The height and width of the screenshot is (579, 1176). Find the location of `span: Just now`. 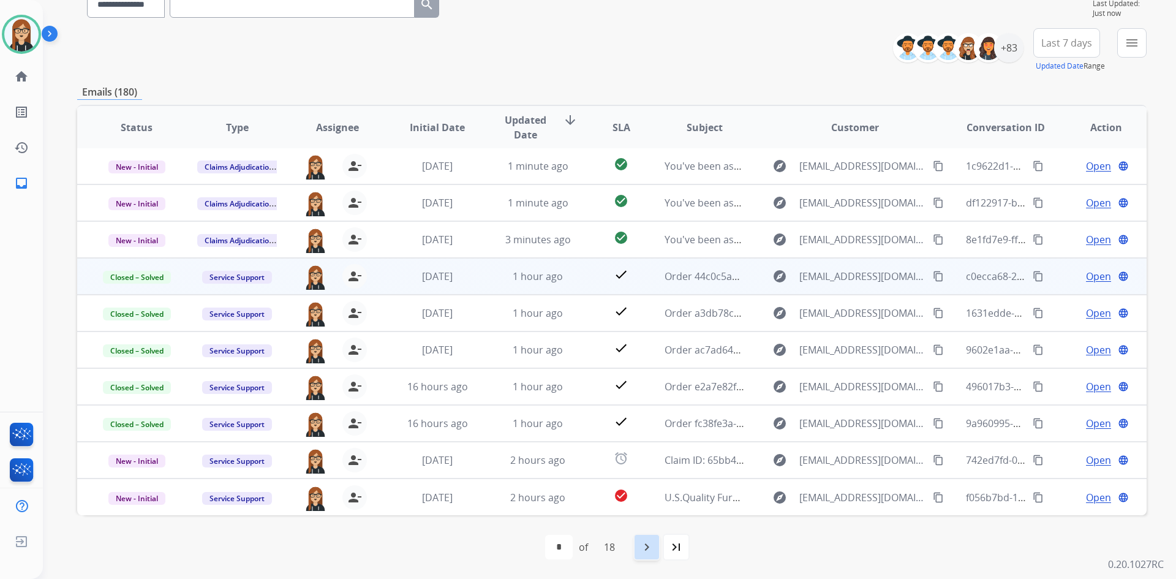

span: Just now is located at coordinates (1120, 13).